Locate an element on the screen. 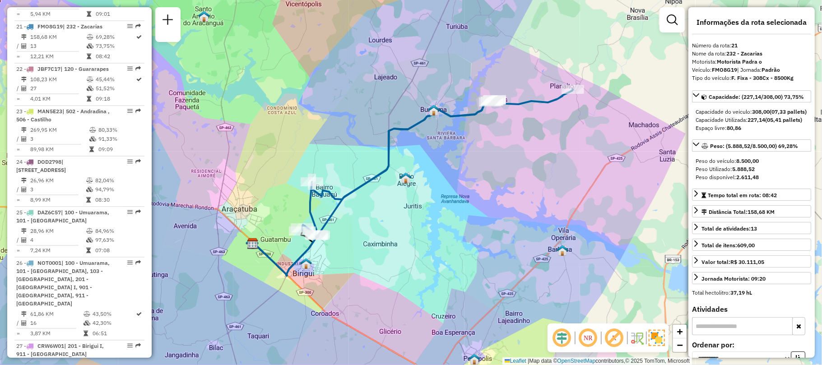 This screenshot has height=365, width=822. td: 269,95 KM is located at coordinates (59, 130).